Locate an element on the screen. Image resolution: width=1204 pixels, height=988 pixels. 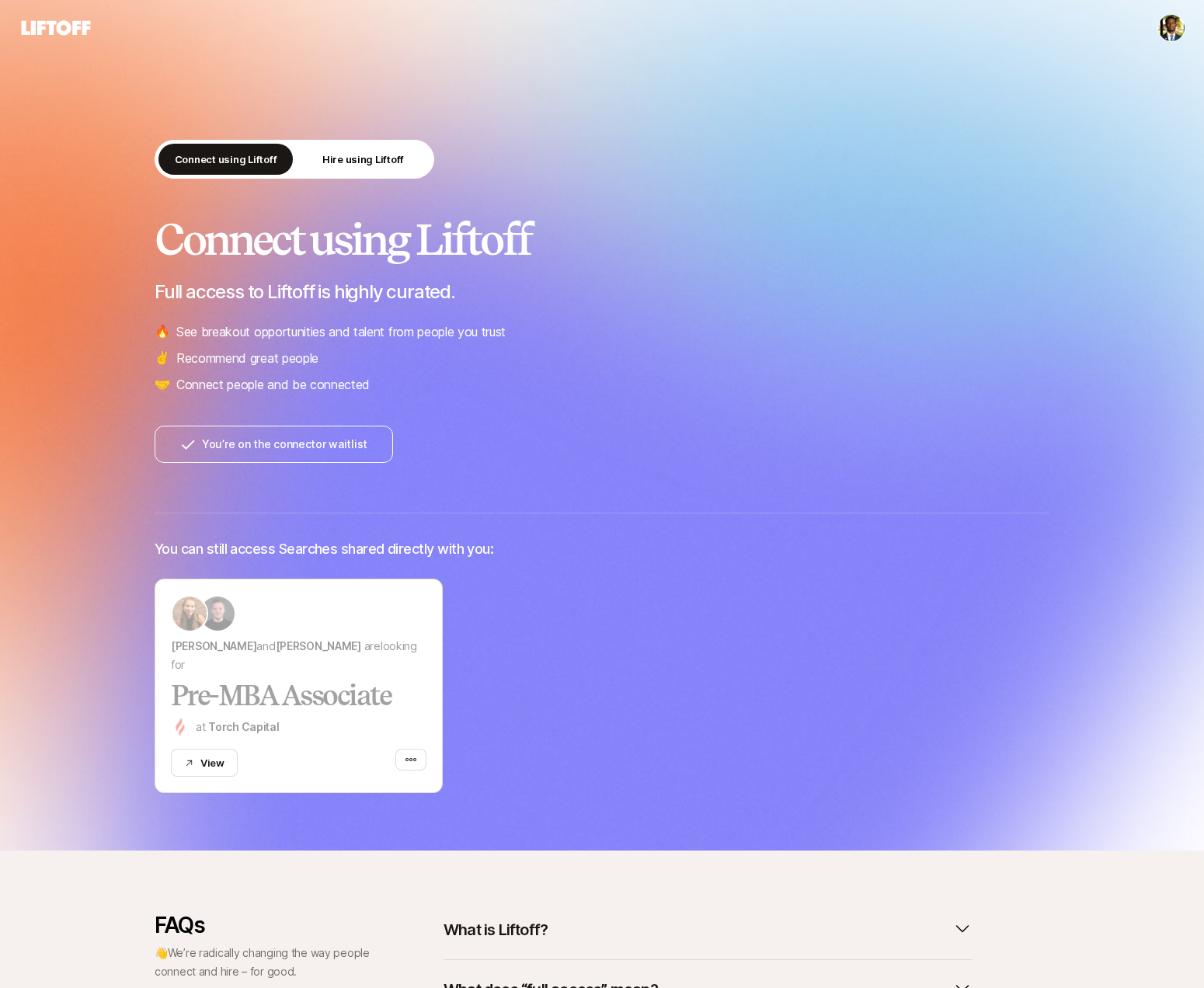
p: Hire using Liftoff is located at coordinates (363, 159).